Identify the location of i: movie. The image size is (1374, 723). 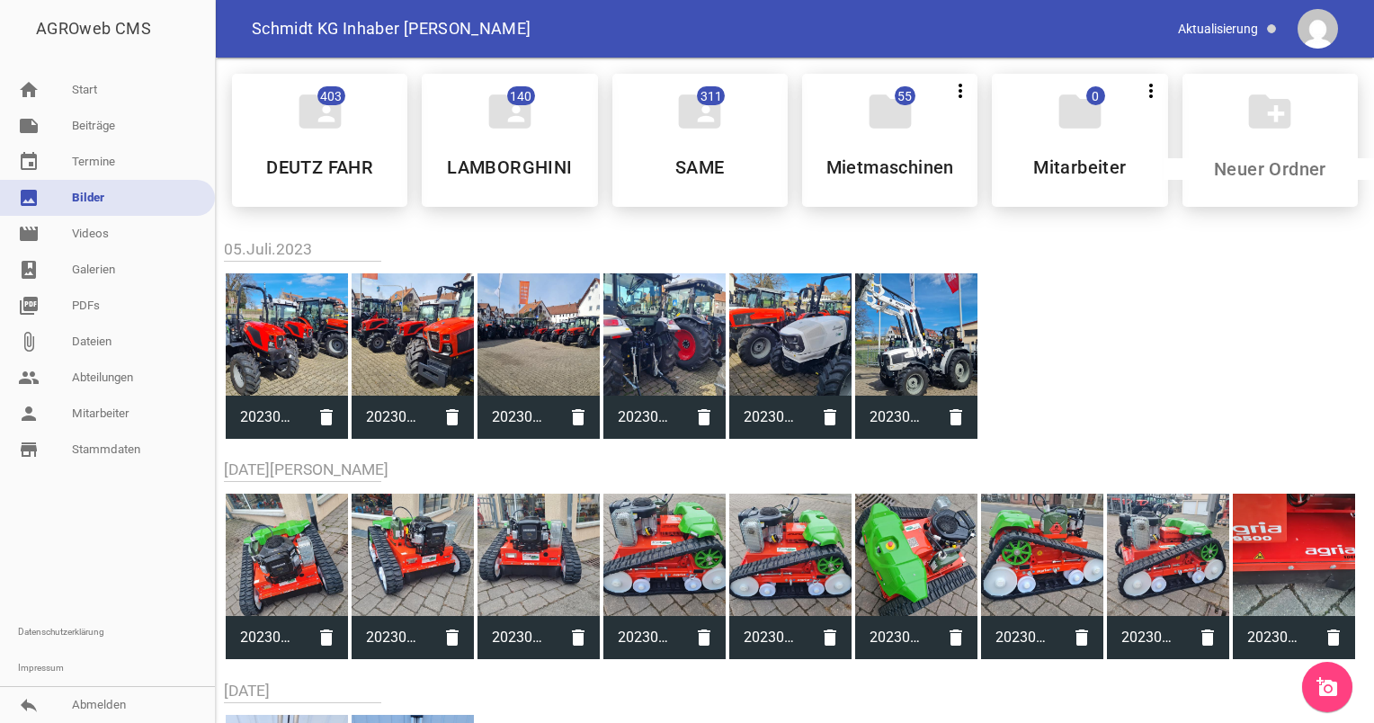
(29, 234).